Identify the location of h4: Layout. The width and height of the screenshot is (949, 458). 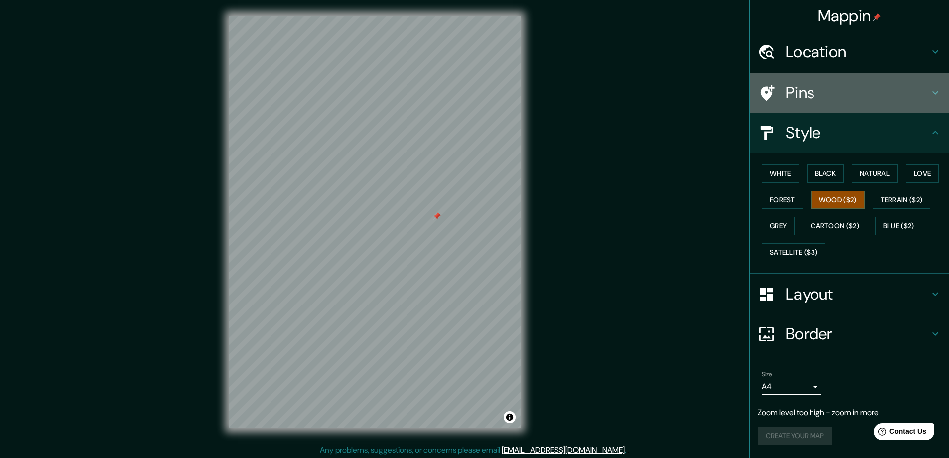
(857, 294).